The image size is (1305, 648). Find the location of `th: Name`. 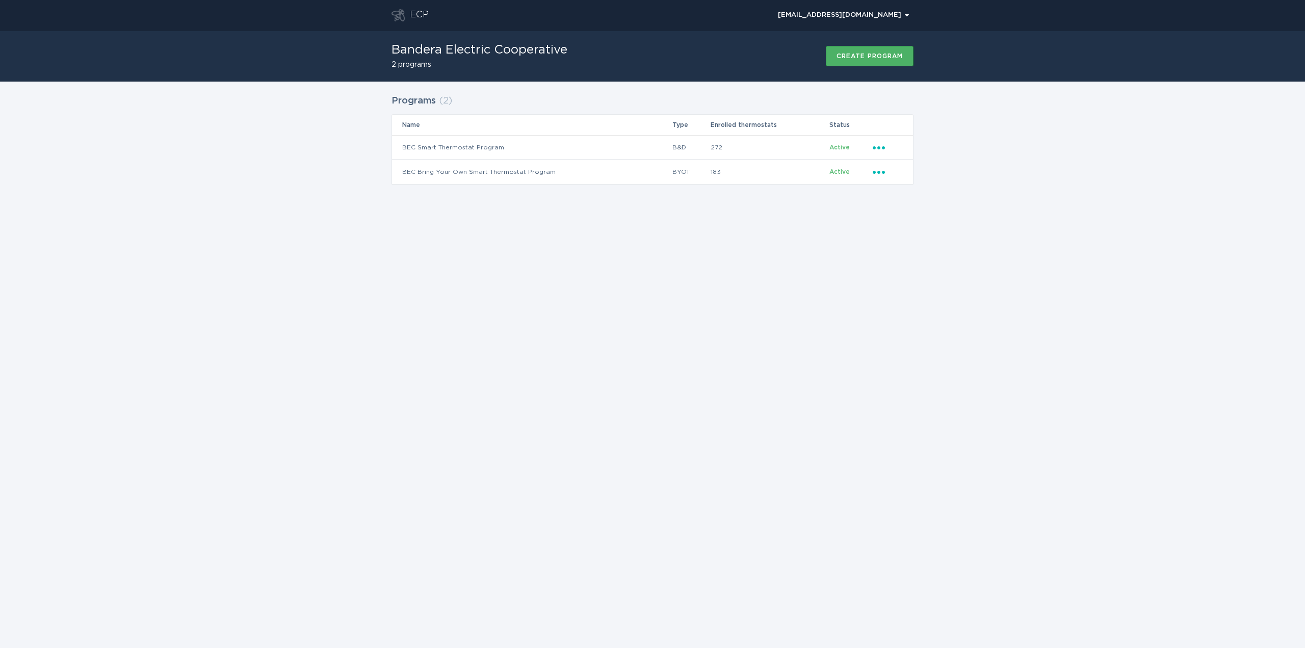

th: Name is located at coordinates (532, 125).